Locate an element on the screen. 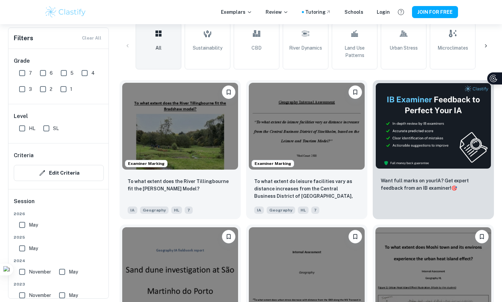 The height and width of the screenshot is (302, 502). a: JOIN FOR FREE is located at coordinates (435, 12).